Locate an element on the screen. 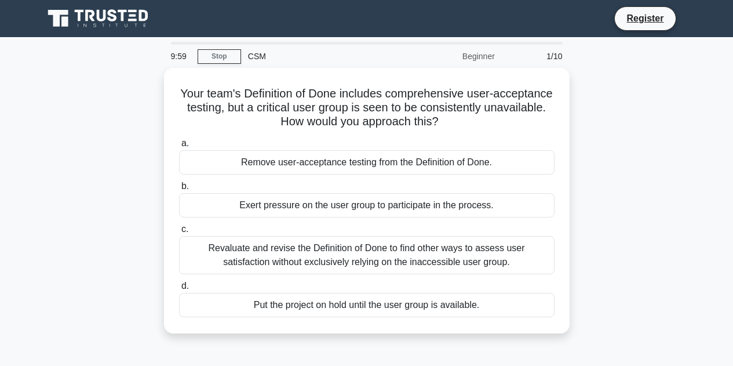 This screenshot has height=366, width=733. div: CSM is located at coordinates (321, 56).